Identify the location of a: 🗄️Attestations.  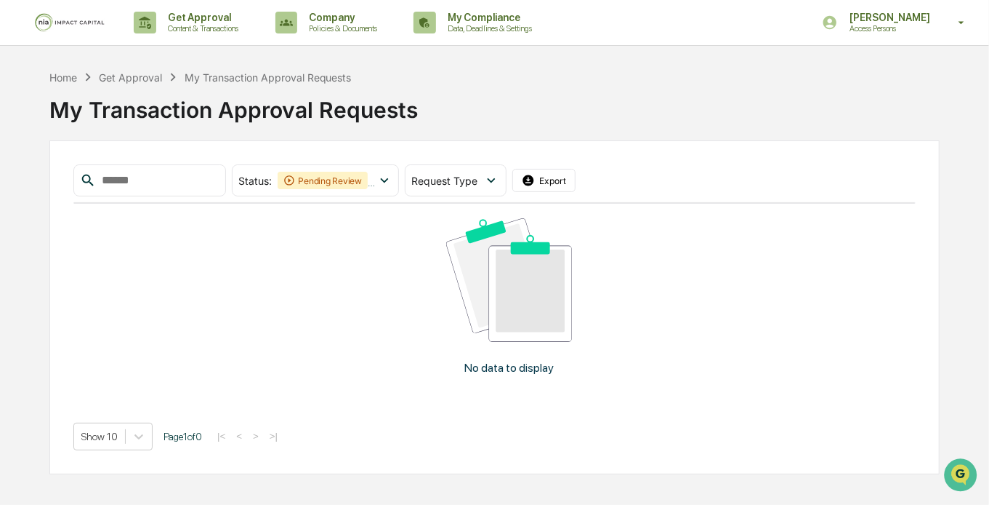
(142, 190).